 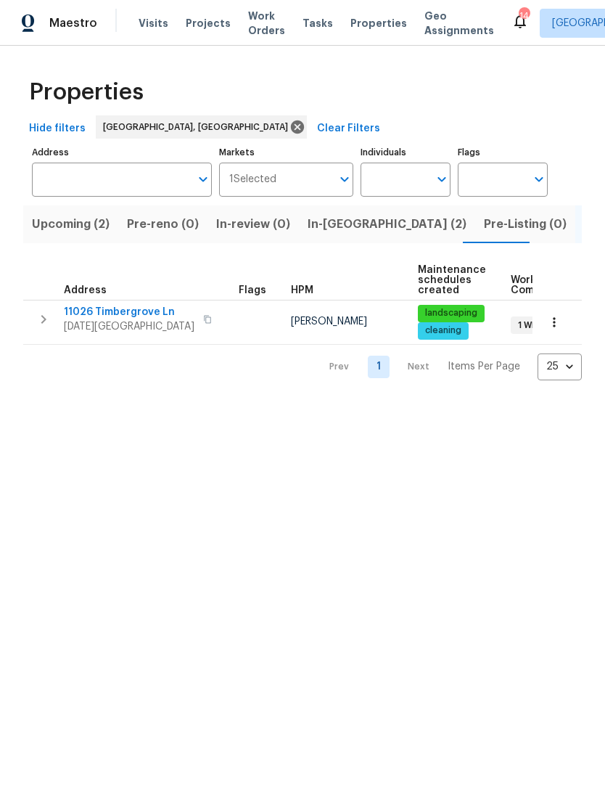 What do you see at coordinates (379, 367) in the screenshot?
I see `a: Goto page 1` at bounding box center [379, 367].